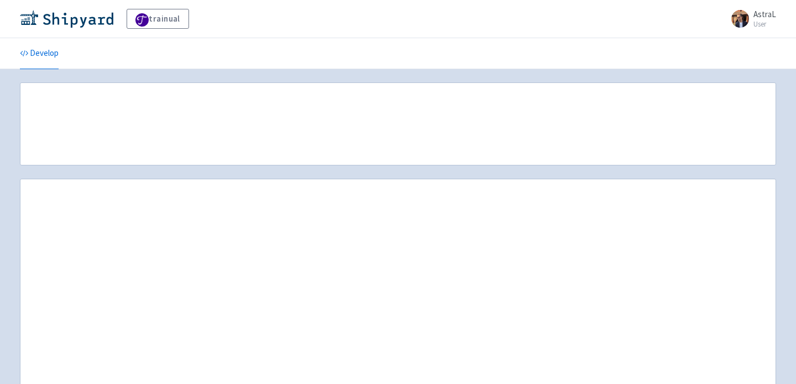 This screenshot has width=796, height=384. What do you see at coordinates (66, 19) in the screenshot?
I see `img: Shipyard logo` at bounding box center [66, 19].